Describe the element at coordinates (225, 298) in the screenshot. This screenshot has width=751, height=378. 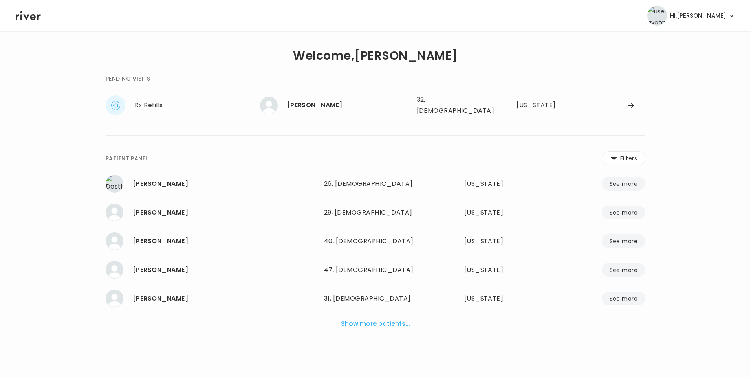
I see `div: William Whitson` at that location.